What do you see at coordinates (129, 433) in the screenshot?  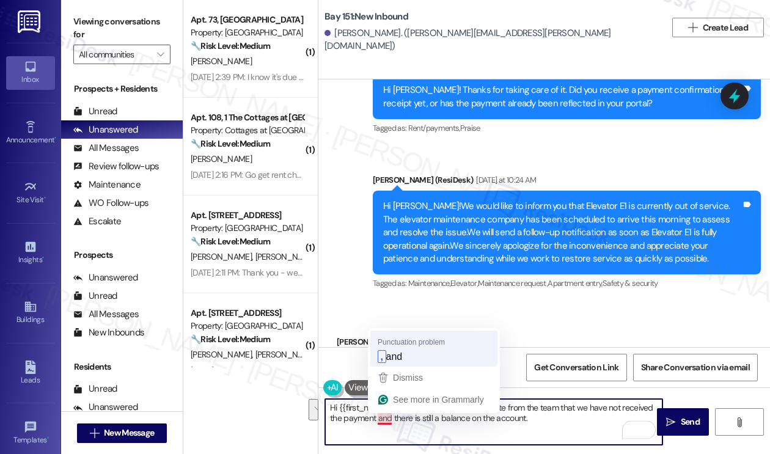 I see `span: New Message` at bounding box center [129, 433].